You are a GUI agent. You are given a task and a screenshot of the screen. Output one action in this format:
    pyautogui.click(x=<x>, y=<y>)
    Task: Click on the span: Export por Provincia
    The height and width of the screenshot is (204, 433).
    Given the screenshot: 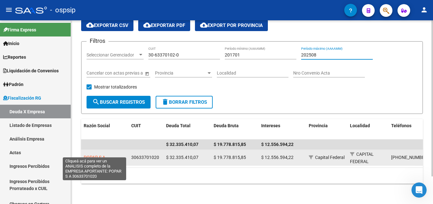 What is the action you would take?
    pyautogui.click(x=231, y=25)
    